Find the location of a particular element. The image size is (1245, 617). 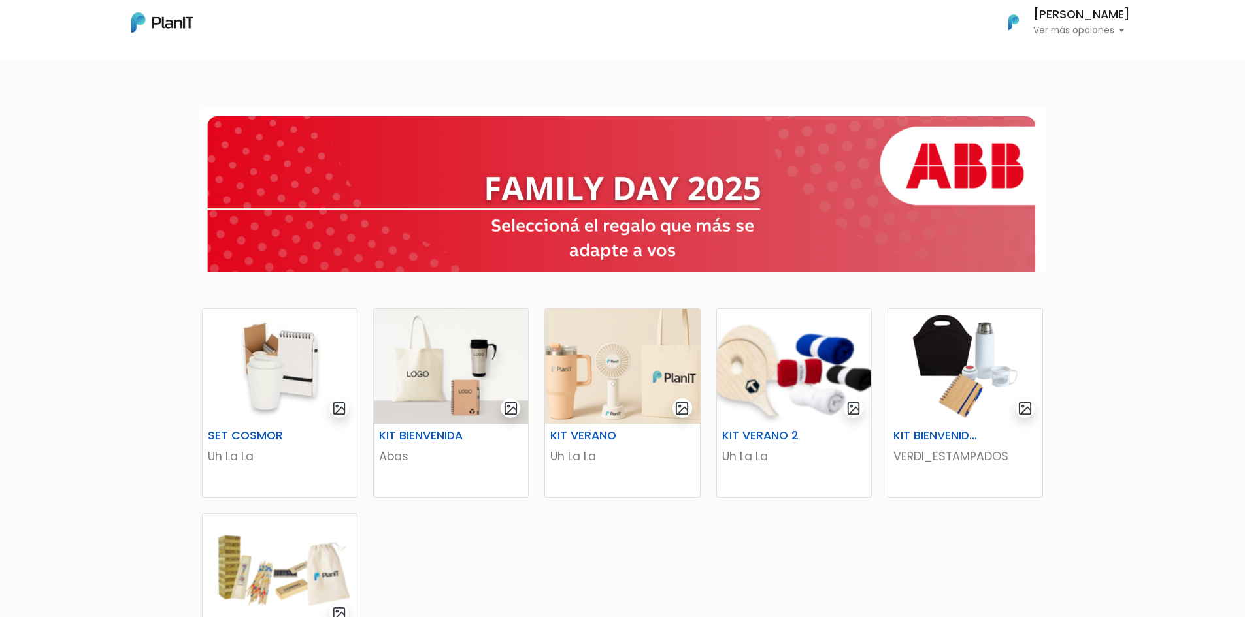

a: gallery-light KIT BIENVENIDA 8 VERDI_ESTAMPADOS is located at coordinates (965, 403).